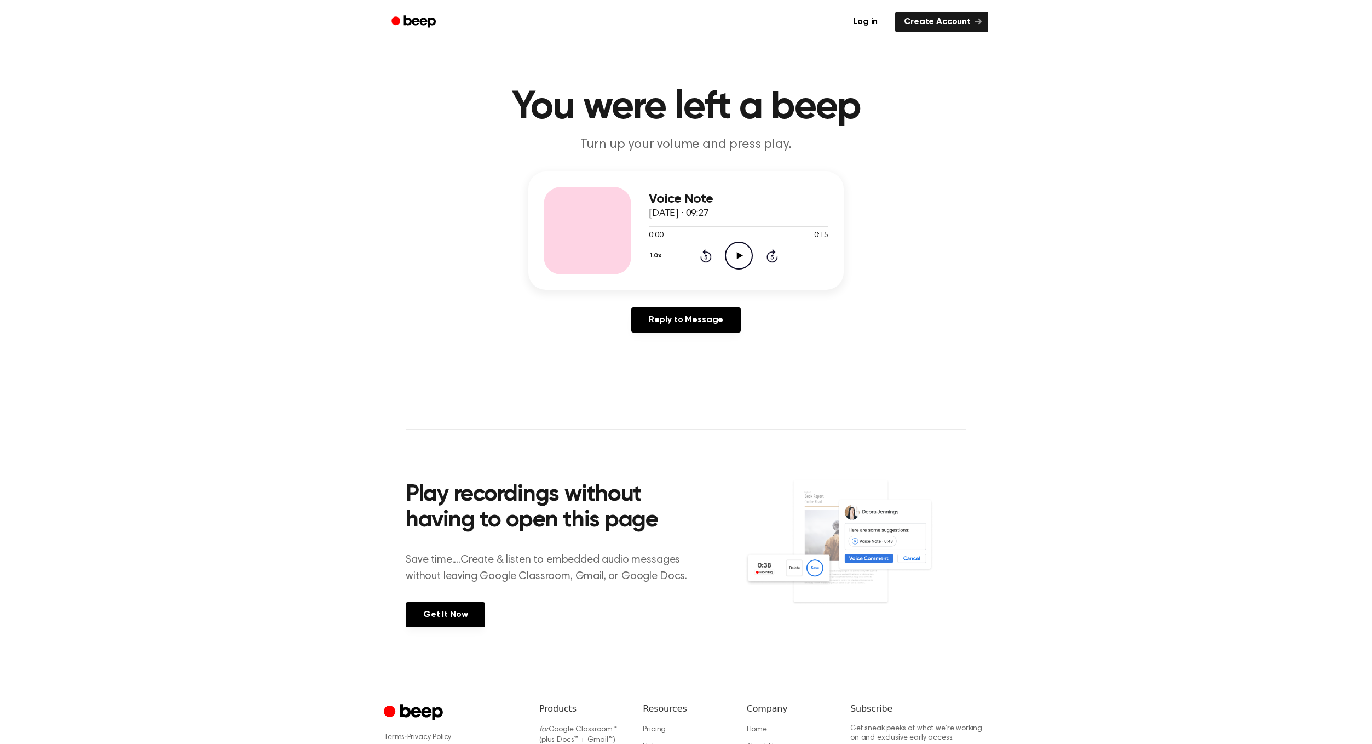  What do you see at coordinates (544, 729) in the screenshot?
I see `i: for` at bounding box center [544, 729].